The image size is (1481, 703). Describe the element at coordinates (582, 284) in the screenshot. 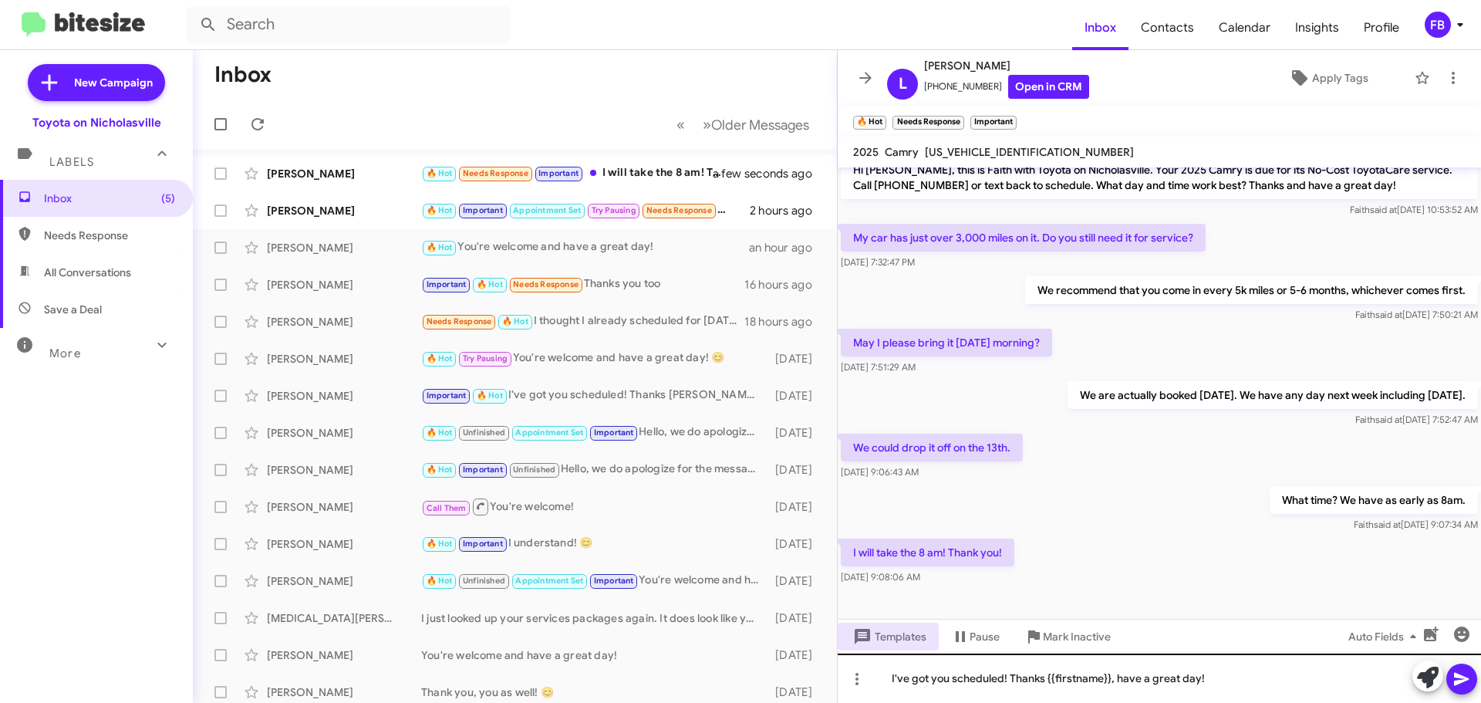

I see `div: Thanks you too` at that location.